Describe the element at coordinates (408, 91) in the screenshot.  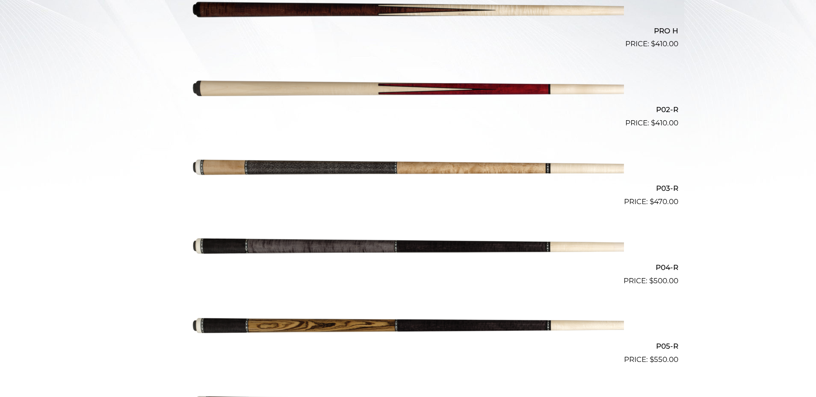
I see `a: P02-R $410.00` at that location.